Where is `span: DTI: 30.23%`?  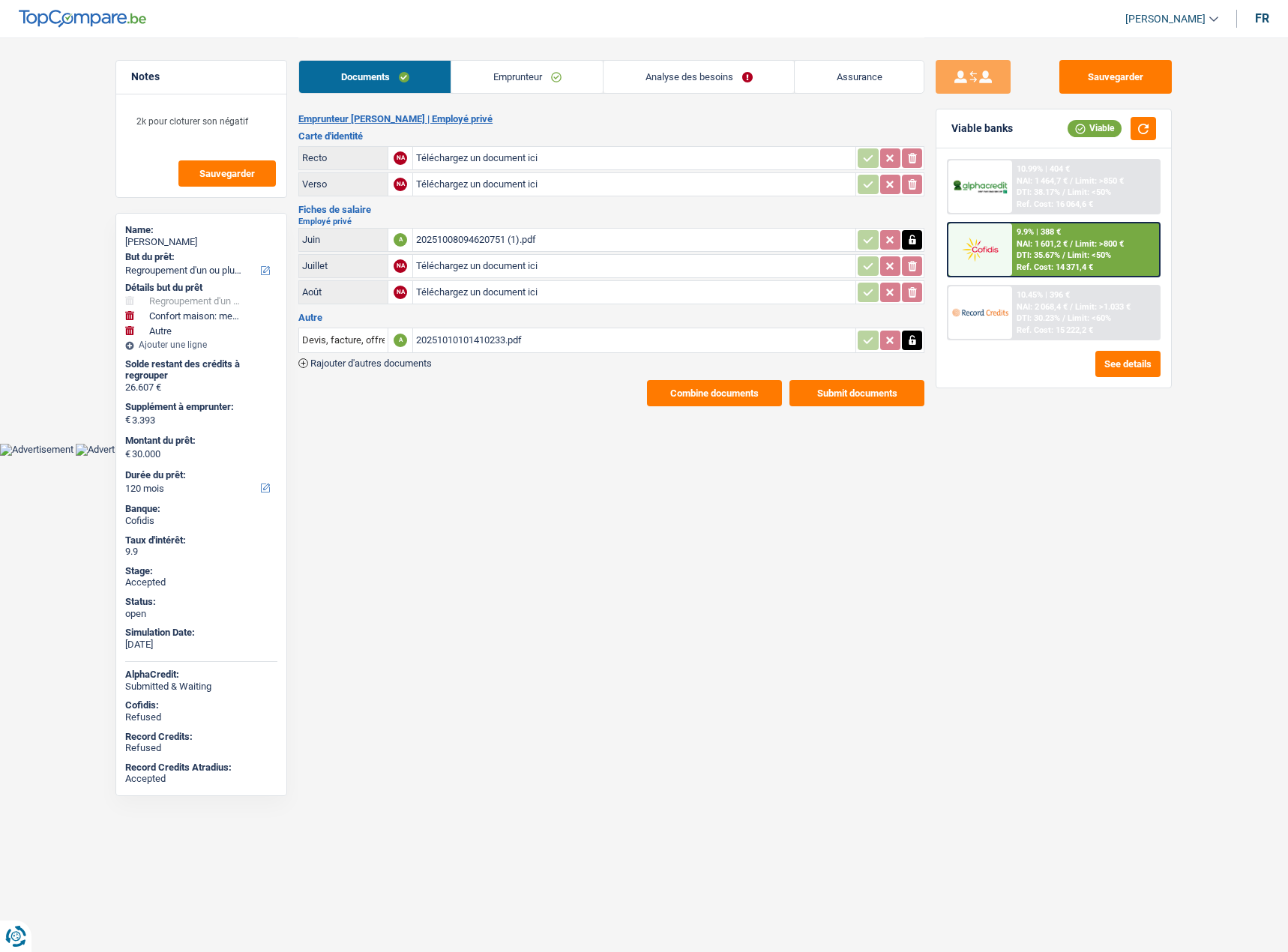 span: DTI: 30.23% is located at coordinates (1038, 318).